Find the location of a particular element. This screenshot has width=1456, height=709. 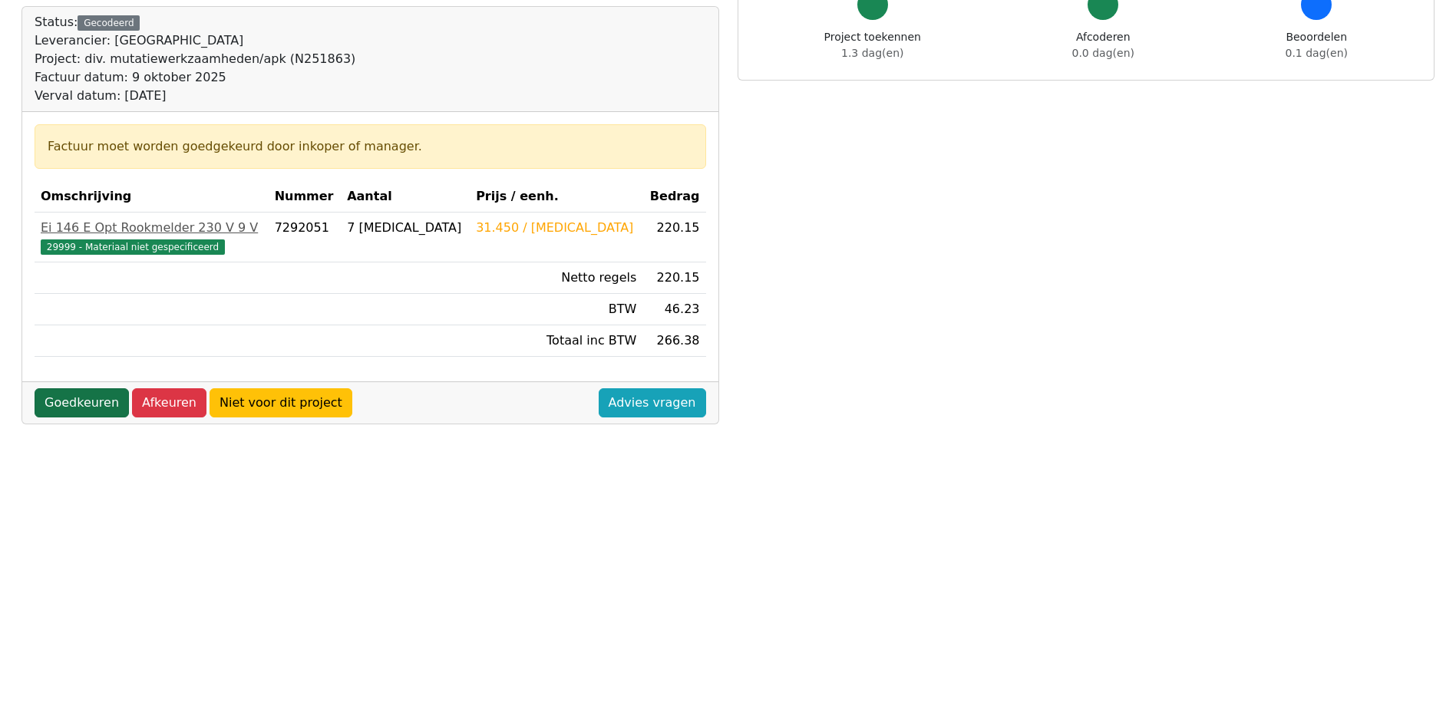

th: Bedrag is located at coordinates (674, 196).